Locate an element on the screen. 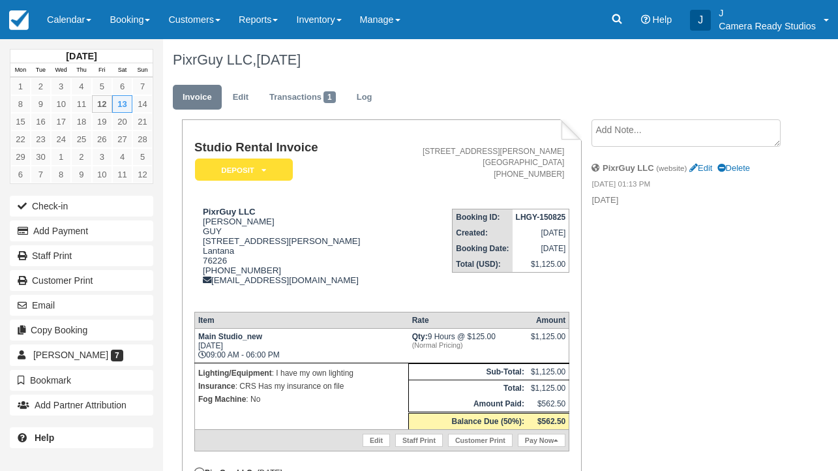  button: Check-in is located at coordinates (82, 206).